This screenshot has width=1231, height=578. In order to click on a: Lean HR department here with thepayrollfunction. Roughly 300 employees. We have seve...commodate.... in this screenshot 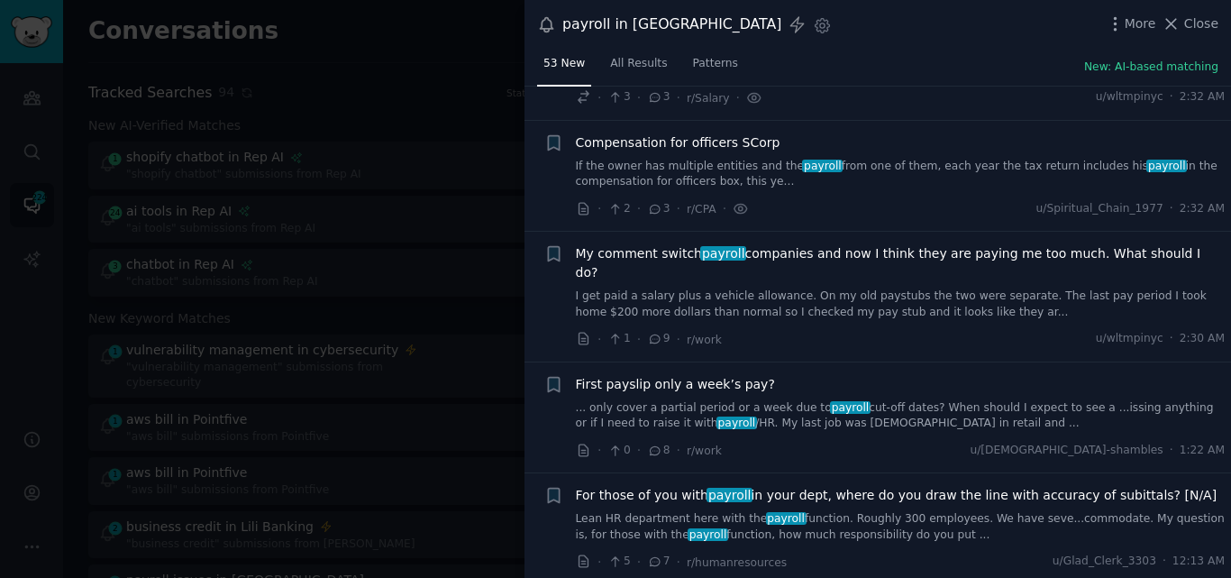, I will do `click(901, 526)`.